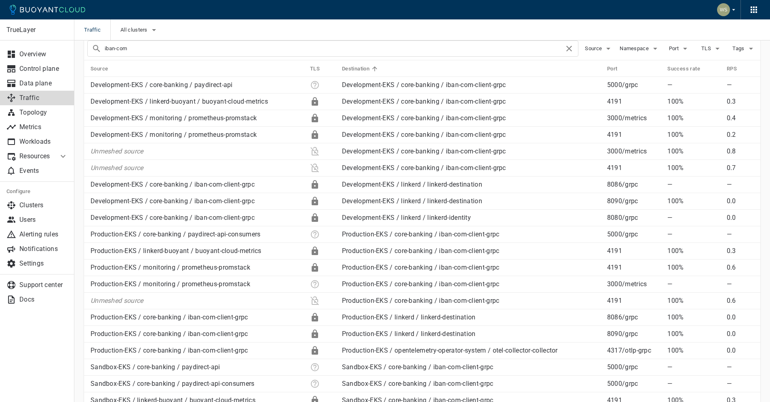  What do you see at coordinates (740, 102) in the screenshot?
I see `p: 0.3` at bounding box center [740, 102].